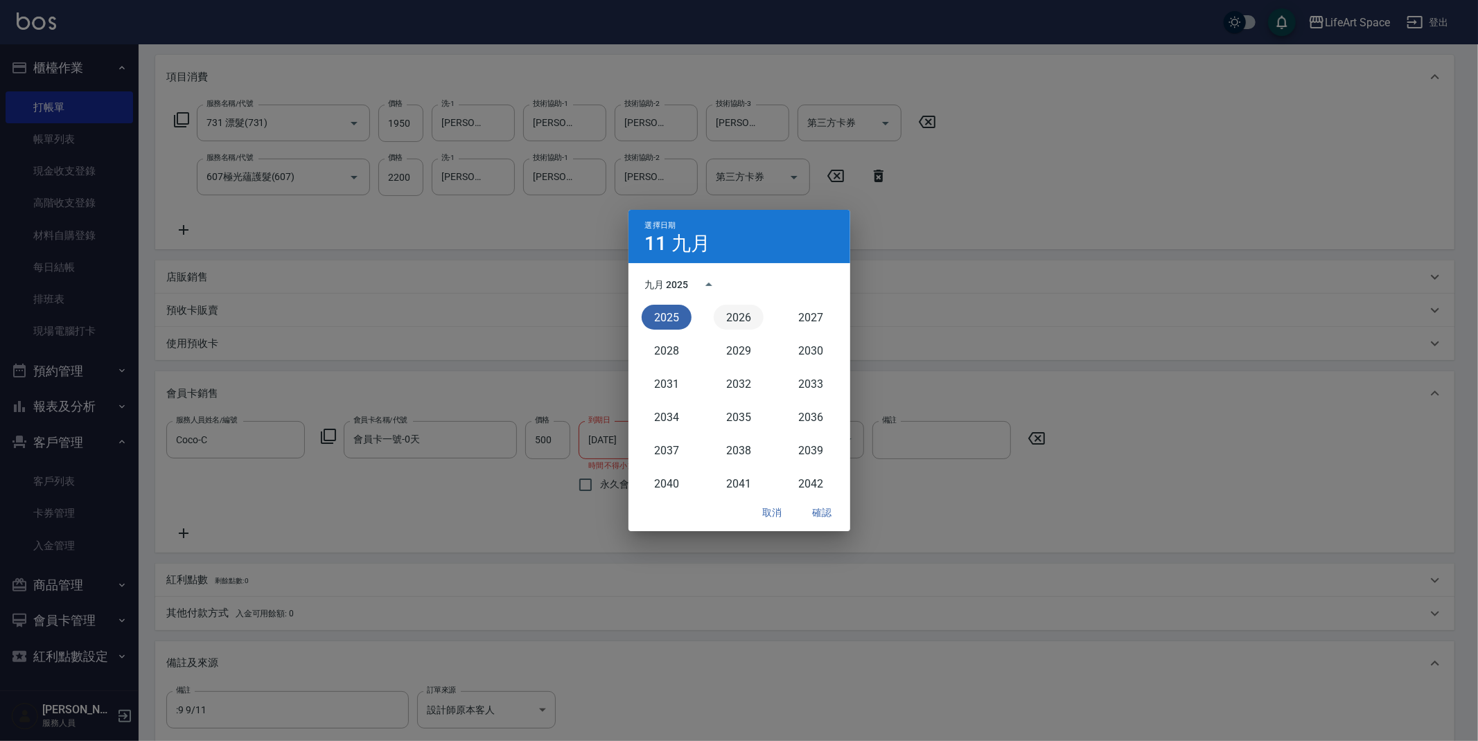 The image size is (1478, 741). What do you see at coordinates (667, 484) in the screenshot?
I see `button: 2040` at bounding box center [667, 484].